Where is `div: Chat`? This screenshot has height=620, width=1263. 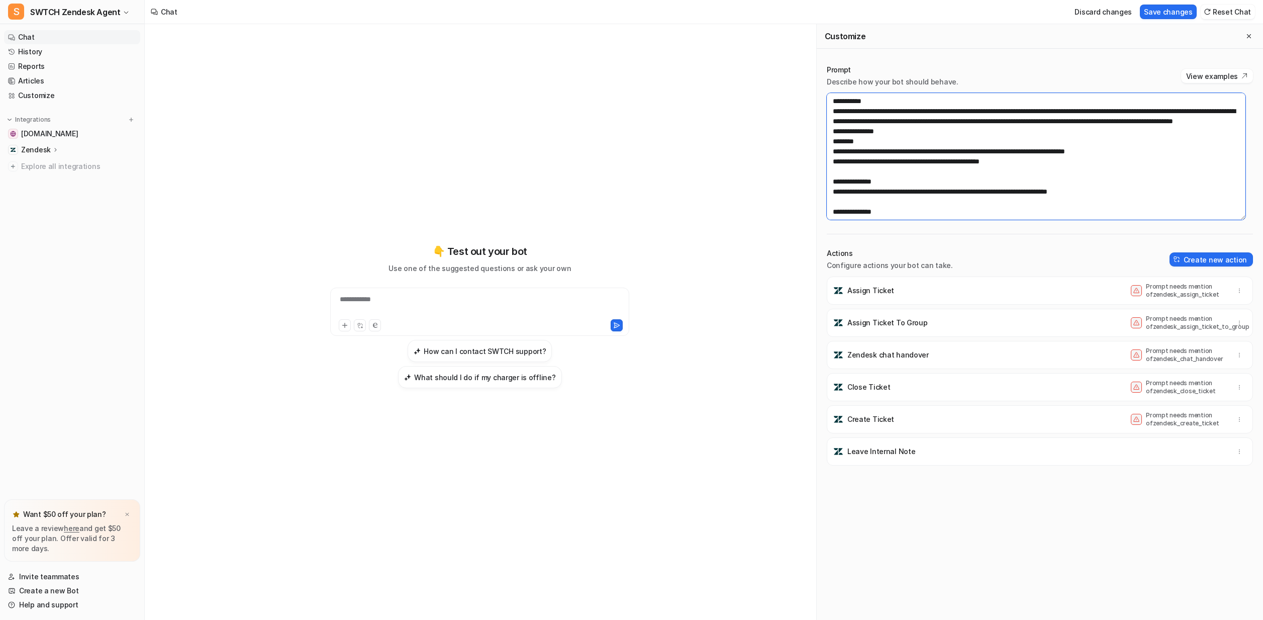
div: Chat is located at coordinates (169, 12).